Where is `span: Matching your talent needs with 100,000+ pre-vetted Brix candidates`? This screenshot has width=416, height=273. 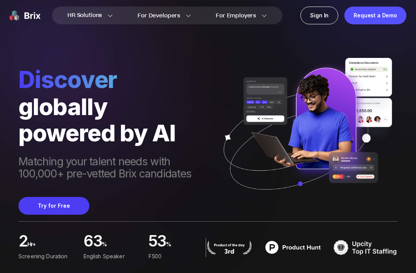
span: Matching your talent needs with 100,000+ pre-vetted Brix candidates is located at coordinates (116, 168).